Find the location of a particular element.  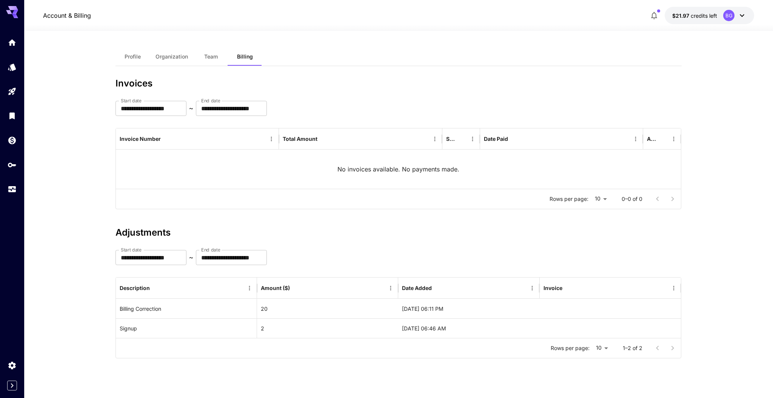

div: Amount ($) is located at coordinates (275, 288).